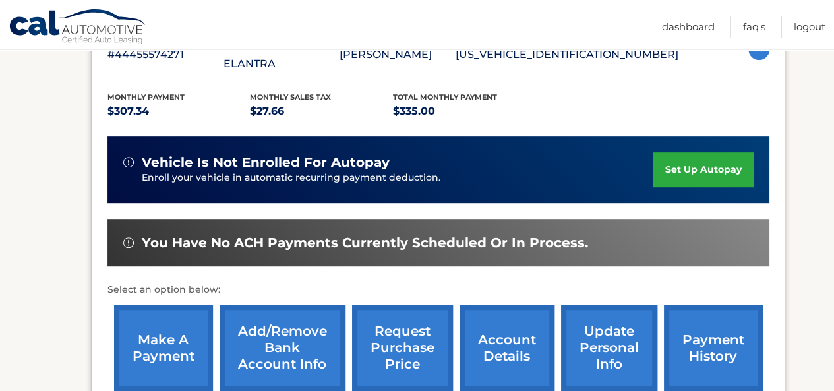 The image size is (834, 391). Describe the element at coordinates (439, 290) in the screenshot. I see `p: Select an option below:` at that location.